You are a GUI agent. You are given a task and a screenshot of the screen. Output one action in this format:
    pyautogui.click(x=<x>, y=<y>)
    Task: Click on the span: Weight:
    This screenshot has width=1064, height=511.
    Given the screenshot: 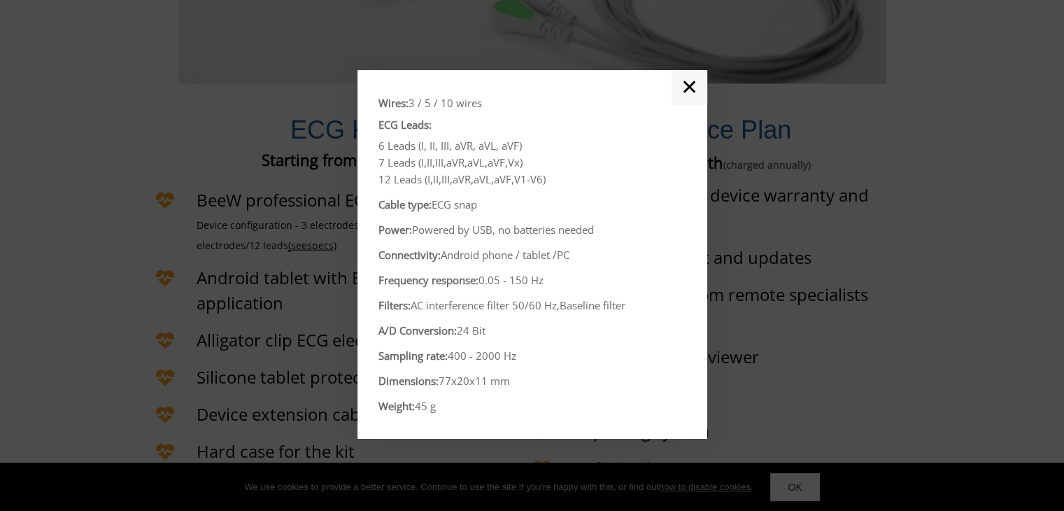 What is the action you would take?
    pyautogui.click(x=397, y=406)
    